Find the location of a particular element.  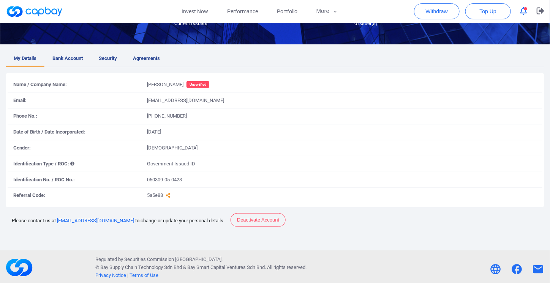

p: 5a5e88 is located at coordinates (342, 196).